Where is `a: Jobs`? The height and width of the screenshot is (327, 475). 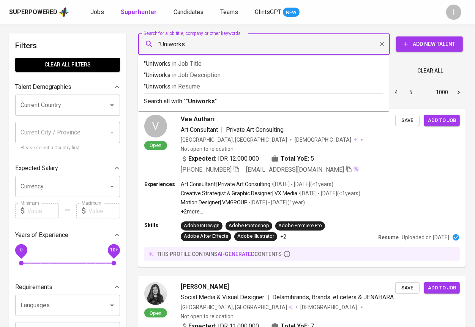 a: Jobs is located at coordinates (98, 12).